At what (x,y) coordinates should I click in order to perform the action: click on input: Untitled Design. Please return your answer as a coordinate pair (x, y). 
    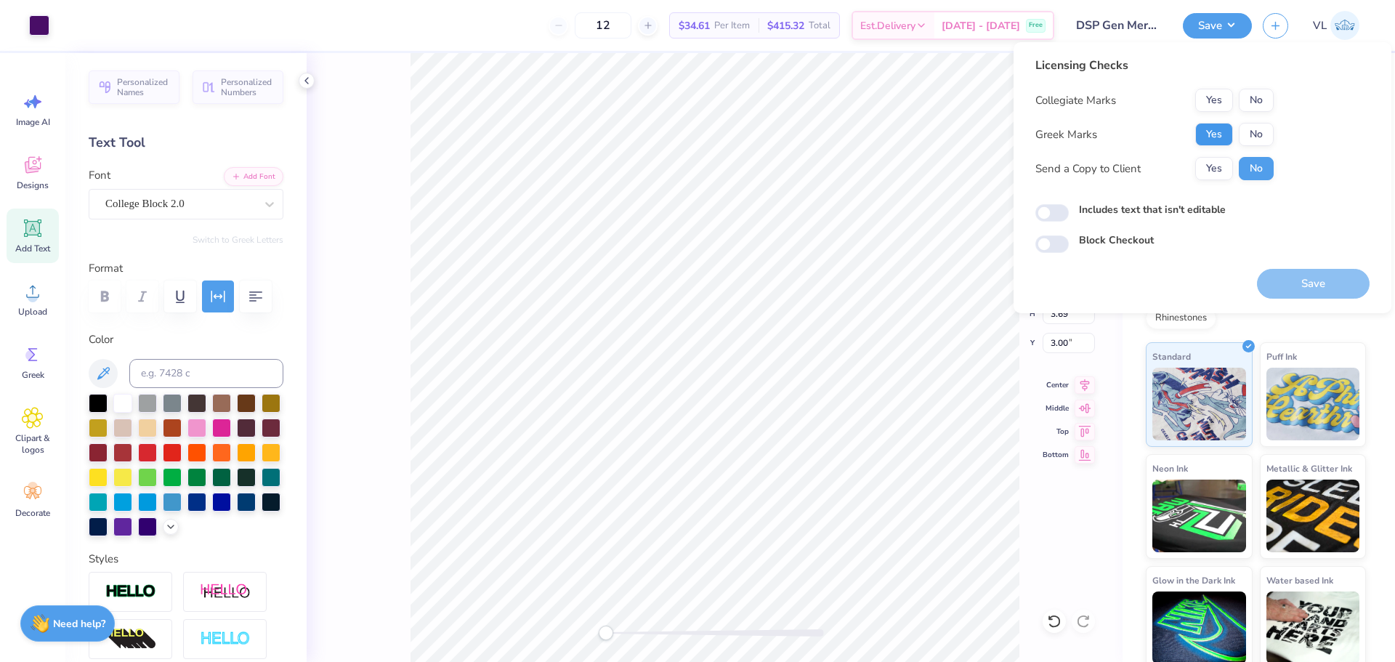
    Looking at the image, I should click on (1118, 25).